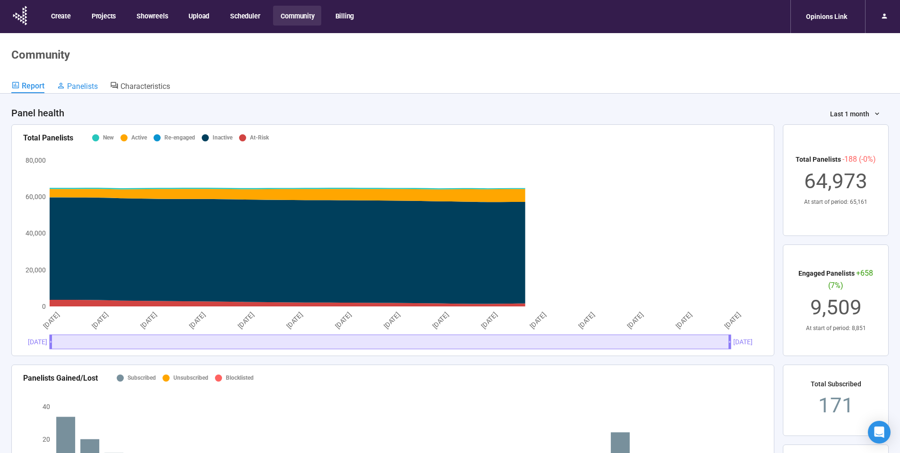 The width and height of the screenshot is (900, 453). Describe the element at coordinates (879, 432) in the screenshot. I see `div: Open Intercom Messenger` at that location.